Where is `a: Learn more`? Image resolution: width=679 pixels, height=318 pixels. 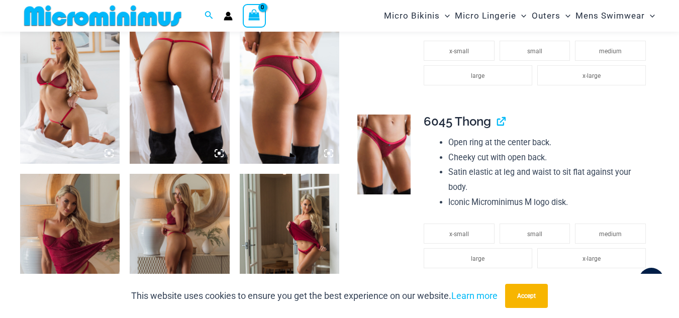 a: Learn more is located at coordinates (474, 295).